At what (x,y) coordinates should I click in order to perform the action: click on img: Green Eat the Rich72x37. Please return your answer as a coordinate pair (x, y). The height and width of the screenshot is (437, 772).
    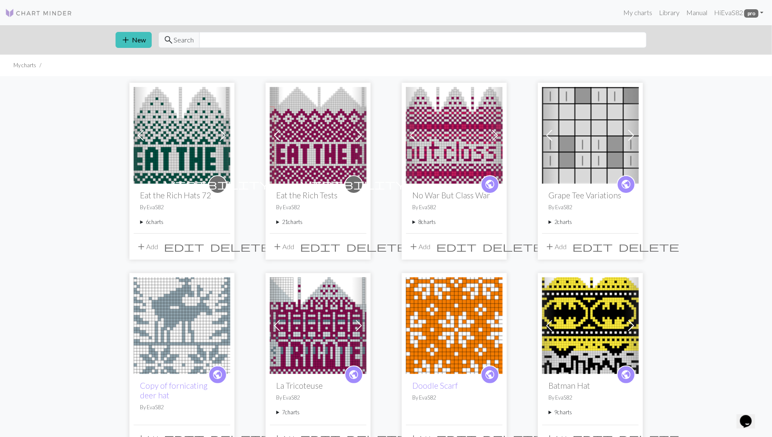
    Looking at the image, I should click on (182, 135).